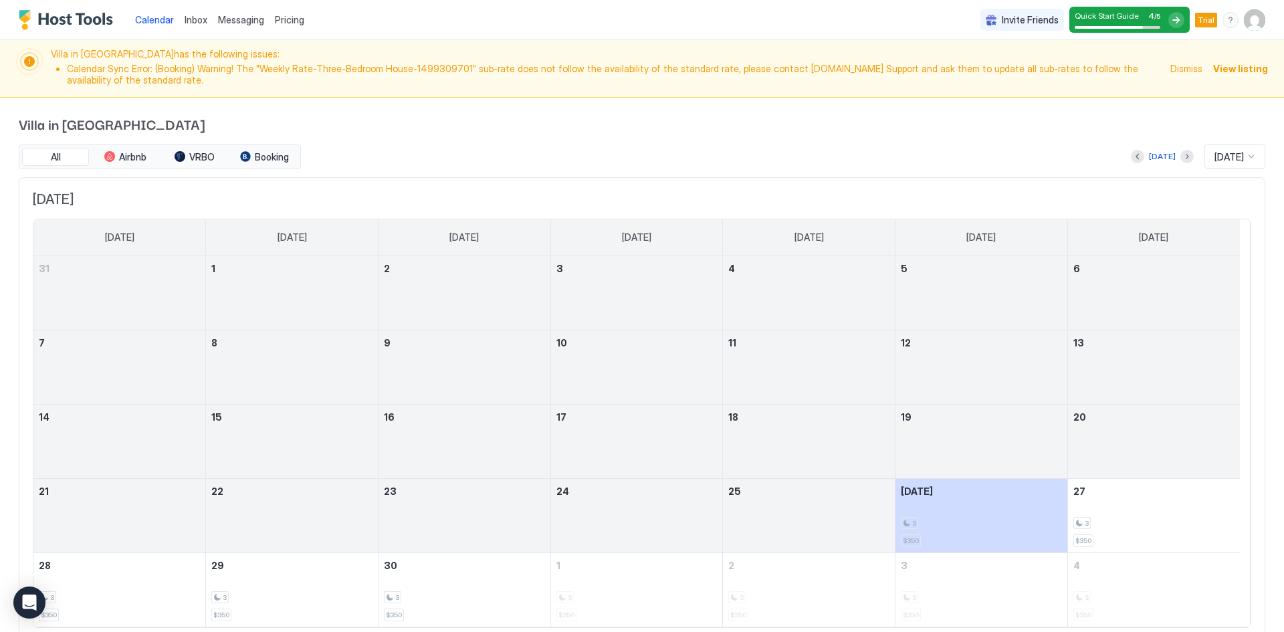 The image size is (1284, 632). Describe the element at coordinates (464, 565) in the screenshot. I see `a: September 30, 2025` at that location.